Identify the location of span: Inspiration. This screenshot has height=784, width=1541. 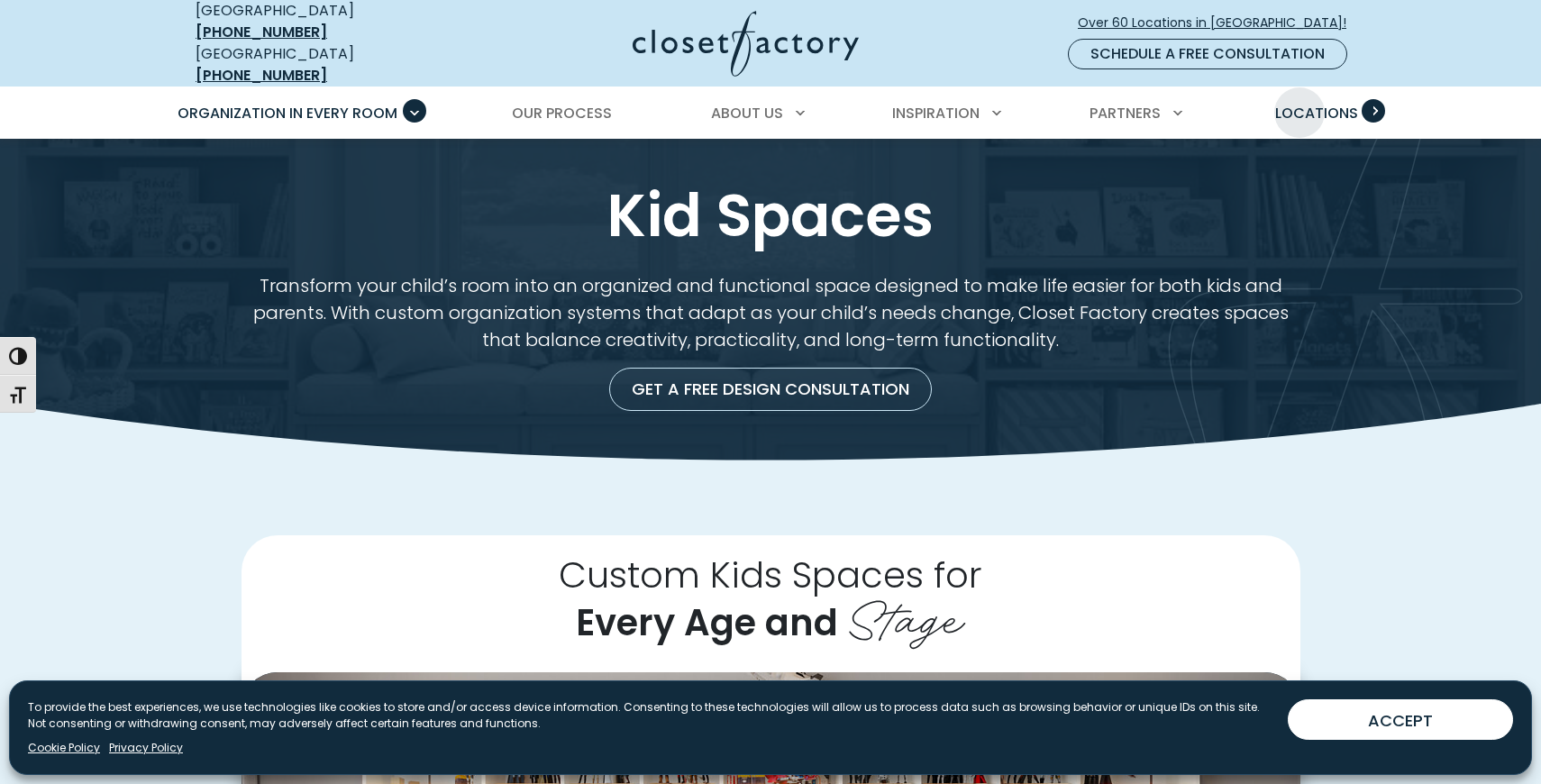
(935, 113).